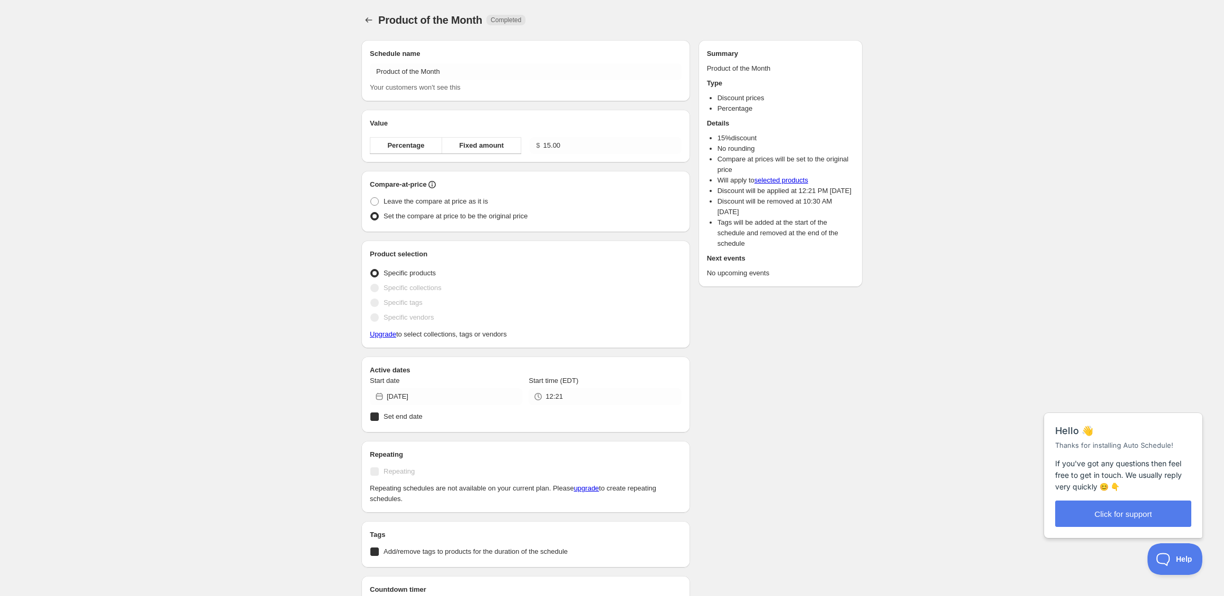 This screenshot has width=1224, height=596. I want to click on span: Completed, so click(506, 20).